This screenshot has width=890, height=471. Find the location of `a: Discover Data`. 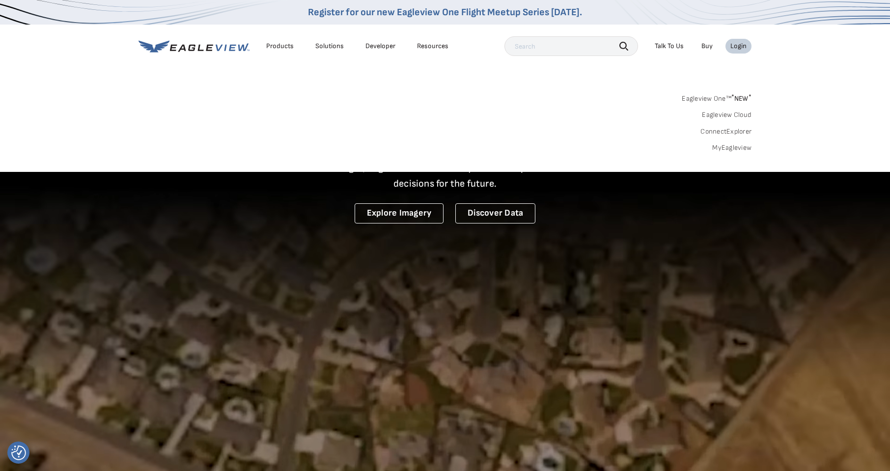

a: Discover Data is located at coordinates (495, 213).